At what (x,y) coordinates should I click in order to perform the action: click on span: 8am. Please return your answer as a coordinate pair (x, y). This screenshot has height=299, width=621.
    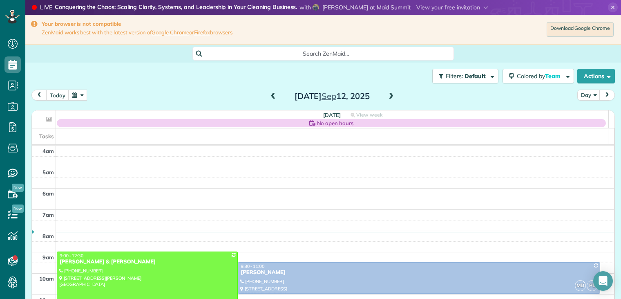
    Looking at the image, I should click on (48, 236).